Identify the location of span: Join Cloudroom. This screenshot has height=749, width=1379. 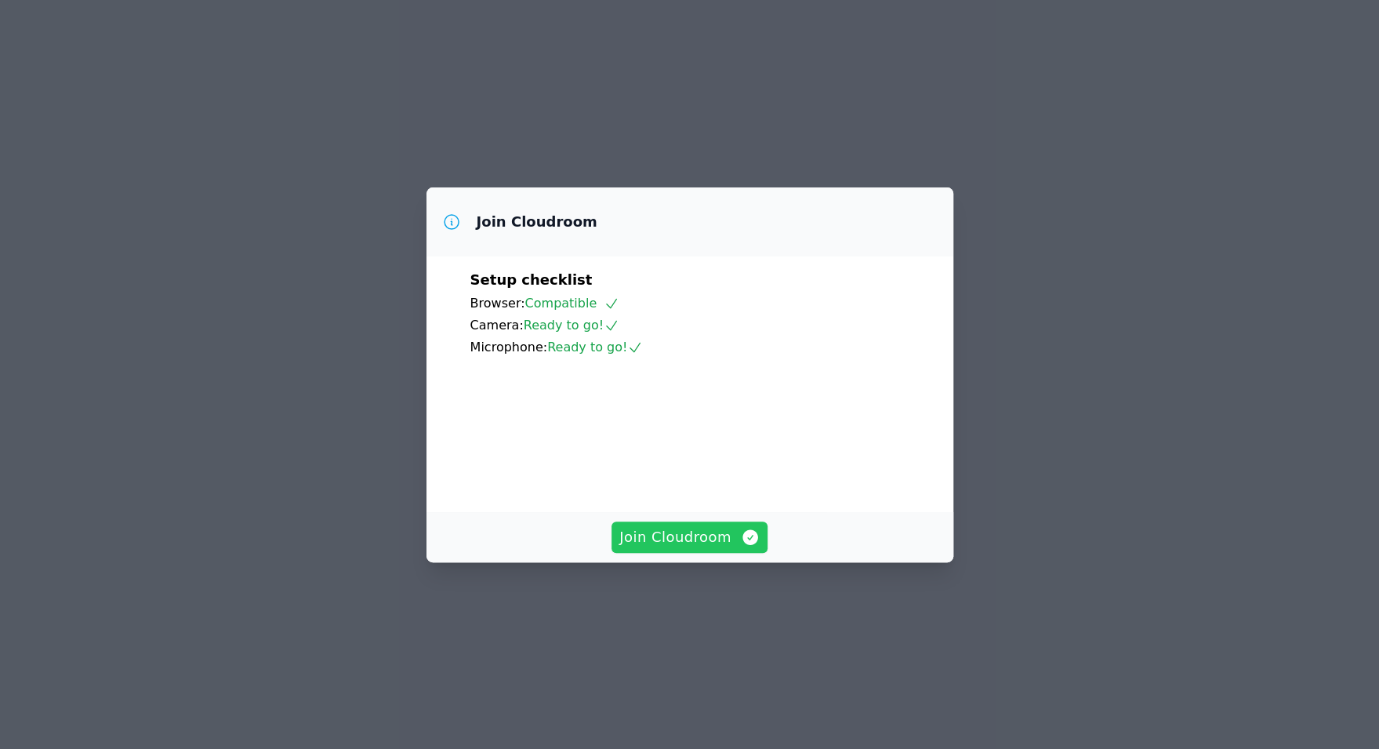
(689, 537).